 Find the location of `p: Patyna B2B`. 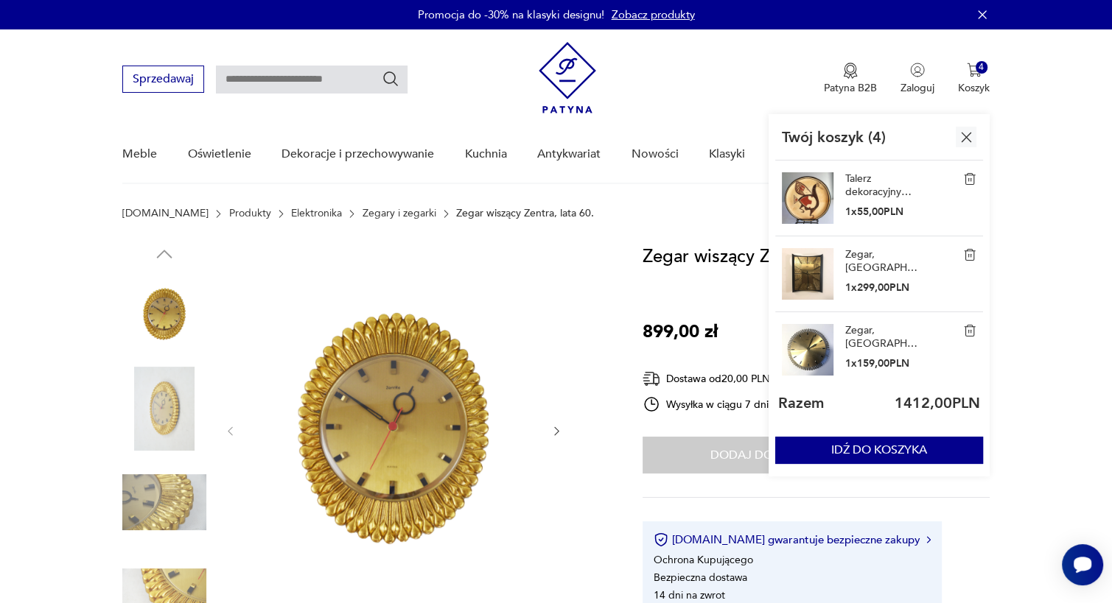

p: Patyna B2B is located at coordinates (850, 88).